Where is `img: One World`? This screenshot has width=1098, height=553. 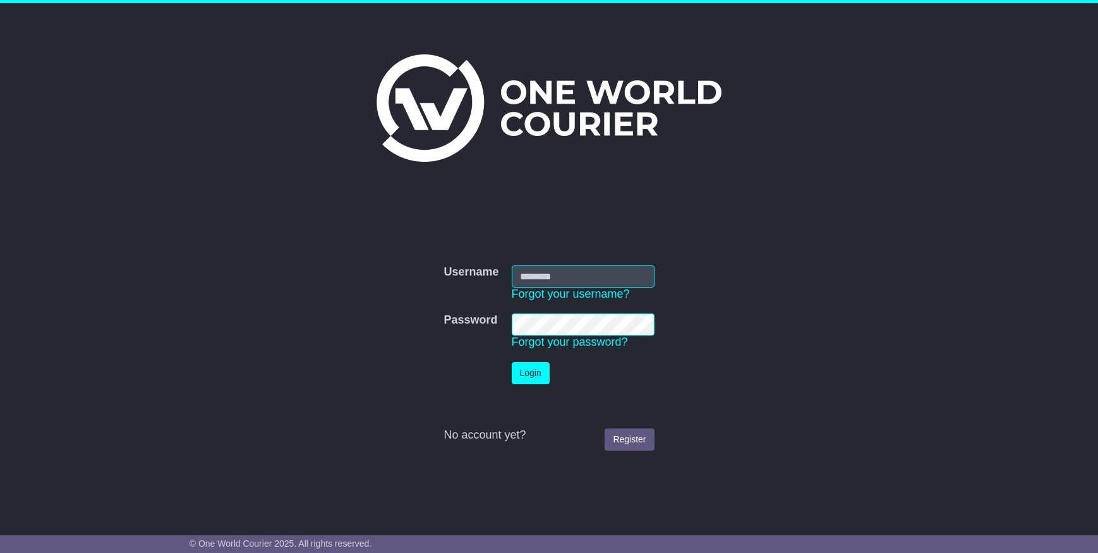 img: One World is located at coordinates (549, 108).